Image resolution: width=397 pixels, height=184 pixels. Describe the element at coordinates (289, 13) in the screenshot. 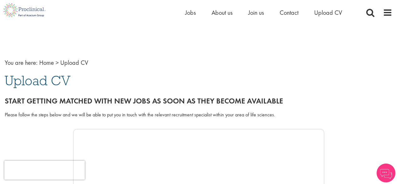

I see `span: Contact` at that location.